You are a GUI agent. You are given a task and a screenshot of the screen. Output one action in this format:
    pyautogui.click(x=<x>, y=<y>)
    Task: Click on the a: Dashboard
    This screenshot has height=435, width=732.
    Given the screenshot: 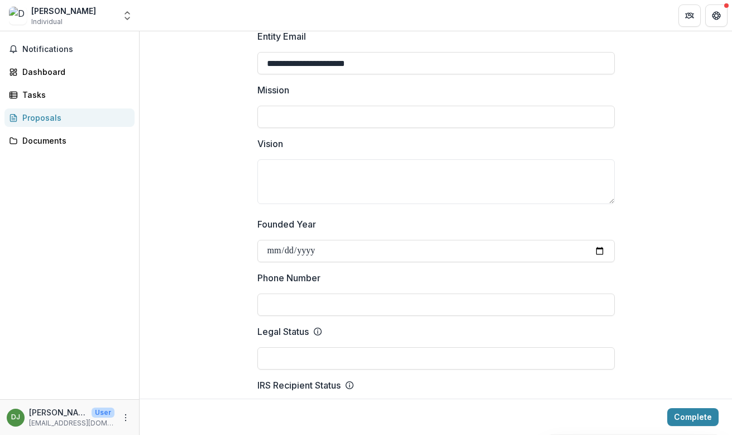 What is the action you would take?
    pyautogui.click(x=69, y=71)
    